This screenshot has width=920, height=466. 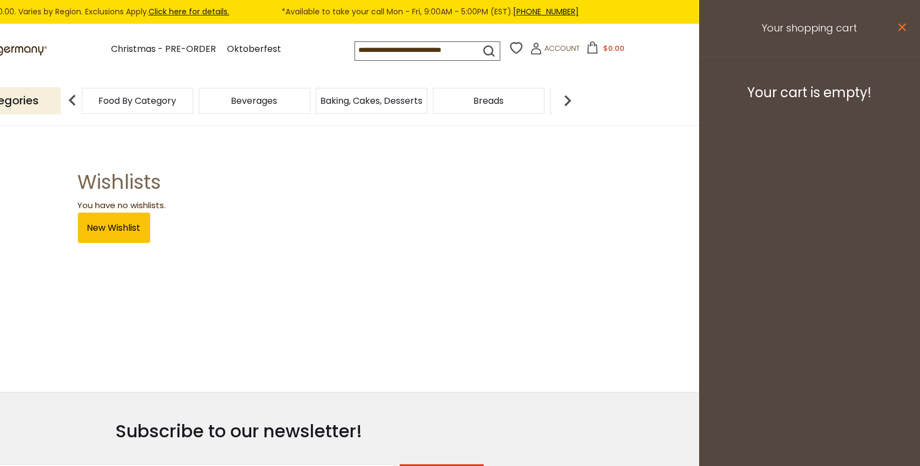 What do you see at coordinates (255, 100) in the screenshot?
I see `a: Beverages` at bounding box center [255, 100].